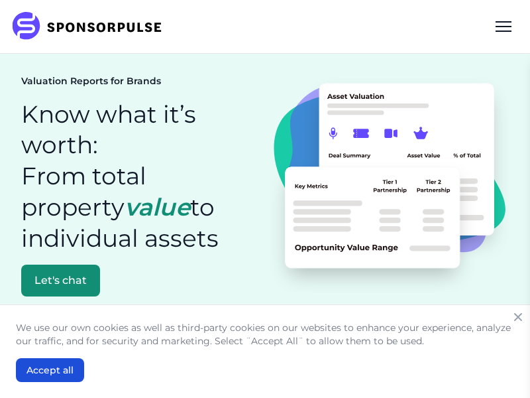 This screenshot has height=398, width=530. What do you see at coordinates (265, 334) in the screenshot?
I see `p: We use our own cookies as well as third-party cookies on our websites to enhance your experience,...` at bounding box center [265, 334].